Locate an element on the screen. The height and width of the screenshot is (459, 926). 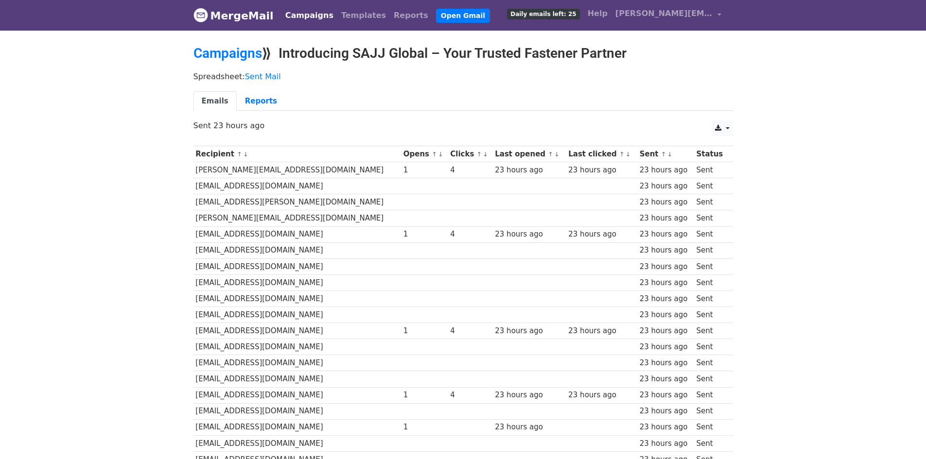
a: Sent Mail is located at coordinates (263, 76).